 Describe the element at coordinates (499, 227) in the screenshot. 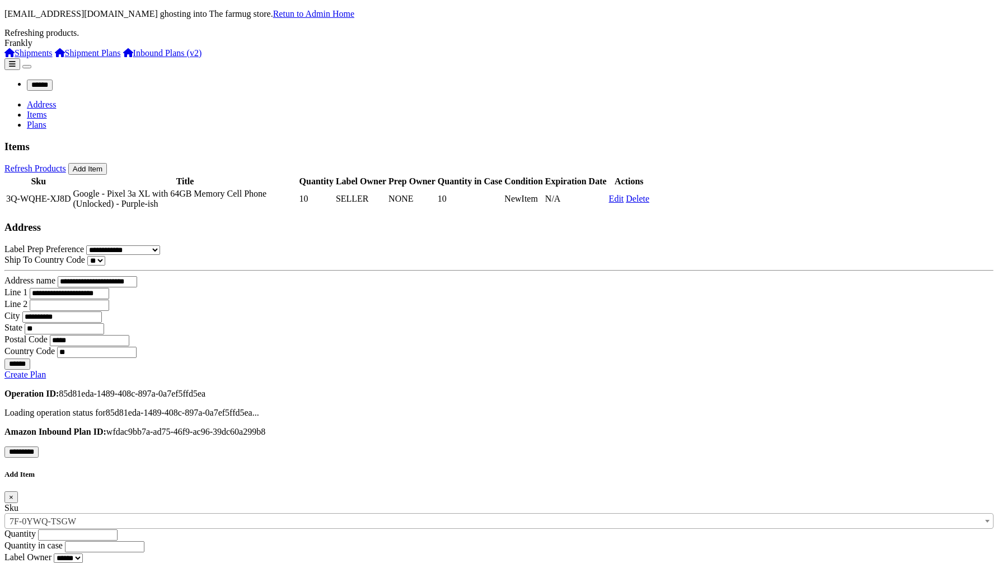

I see `h3: Address` at that location.